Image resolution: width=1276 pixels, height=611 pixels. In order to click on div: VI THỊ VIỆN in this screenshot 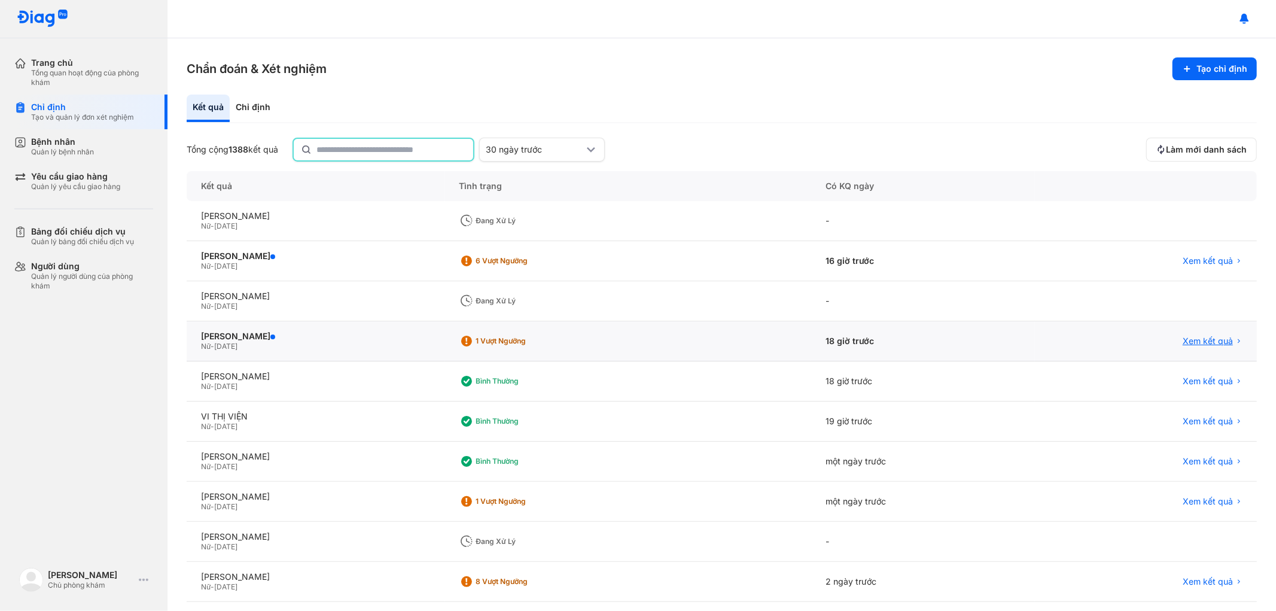, I will do `click(316, 416)`.